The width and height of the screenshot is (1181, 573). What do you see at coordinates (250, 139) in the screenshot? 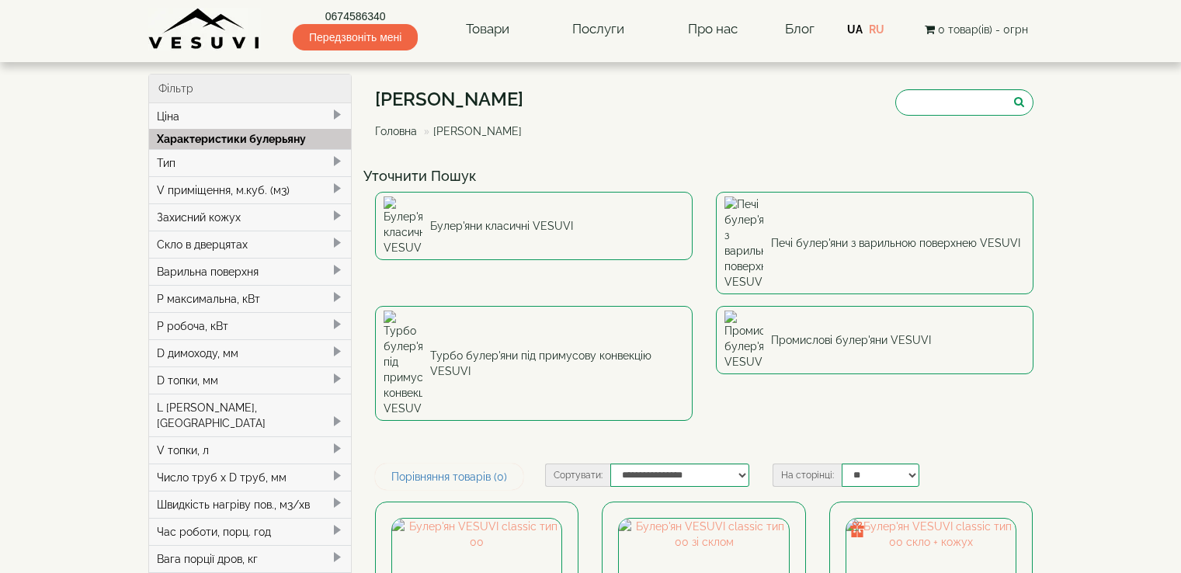
I see `div: Характеристики булерьяну` at bounding box center [250, 139].